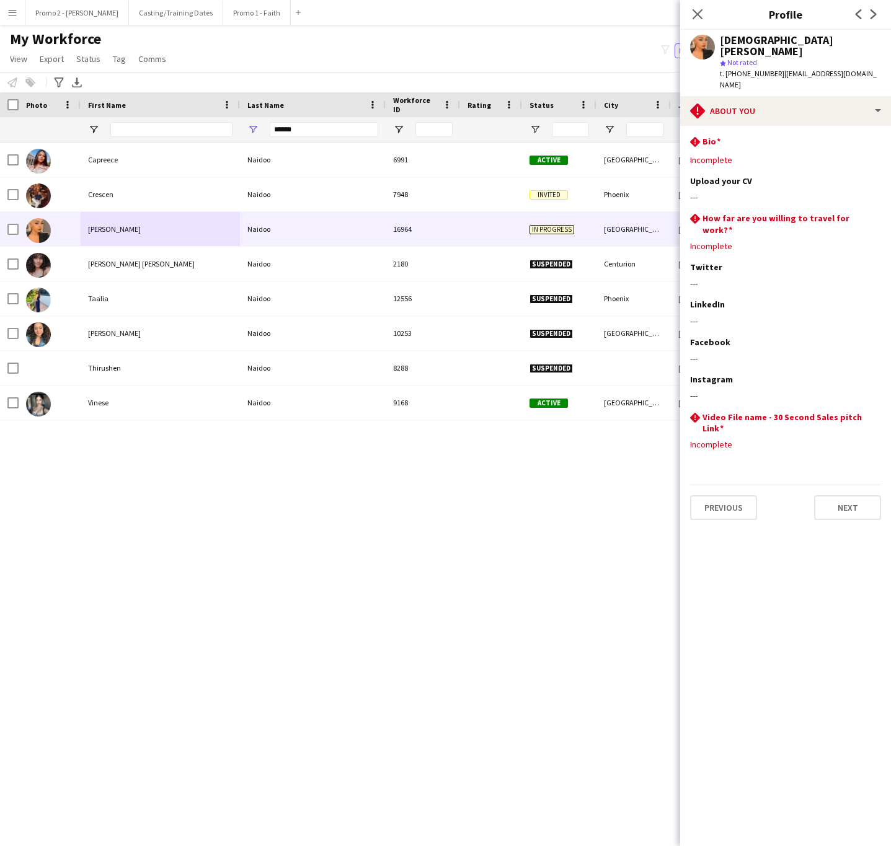 The image size is (891, 846). I want to click on span: Photo, so click(37, 105).